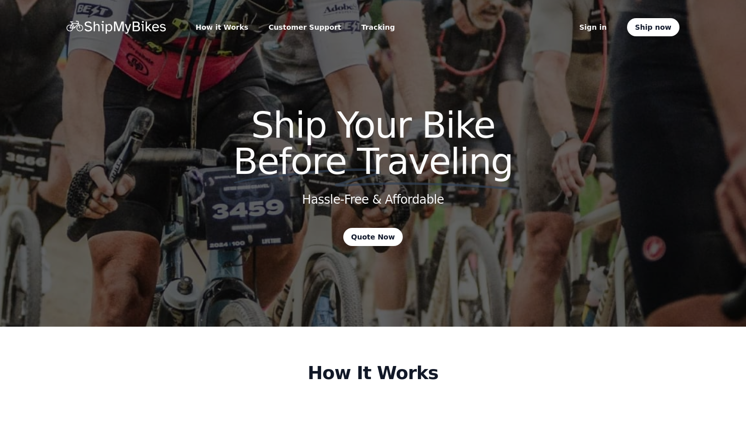 The height and width of the screenshot is (426, 746). What do you see at coordinates (653, 27) in the screenshot?
I see `a: Ship now` at bounding box center [653, 27].